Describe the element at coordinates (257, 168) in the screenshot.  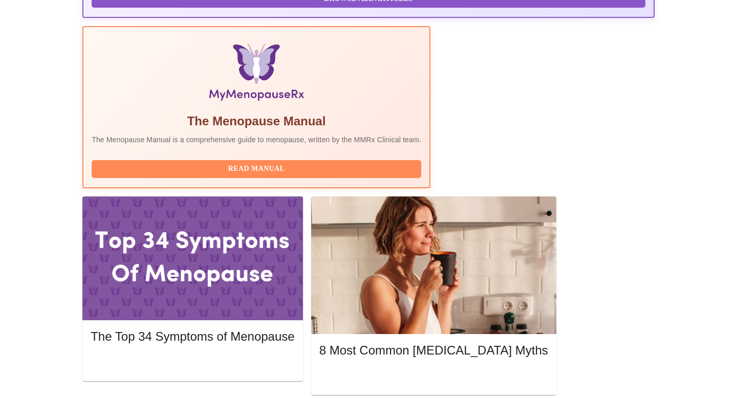
I see `a: Read Manual` at that location.